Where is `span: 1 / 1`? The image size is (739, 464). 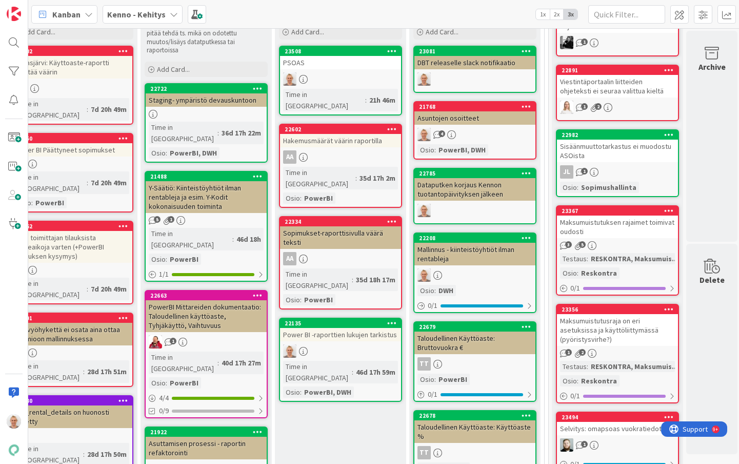
span: 1 / 1 is located at coordinates (164, 274).